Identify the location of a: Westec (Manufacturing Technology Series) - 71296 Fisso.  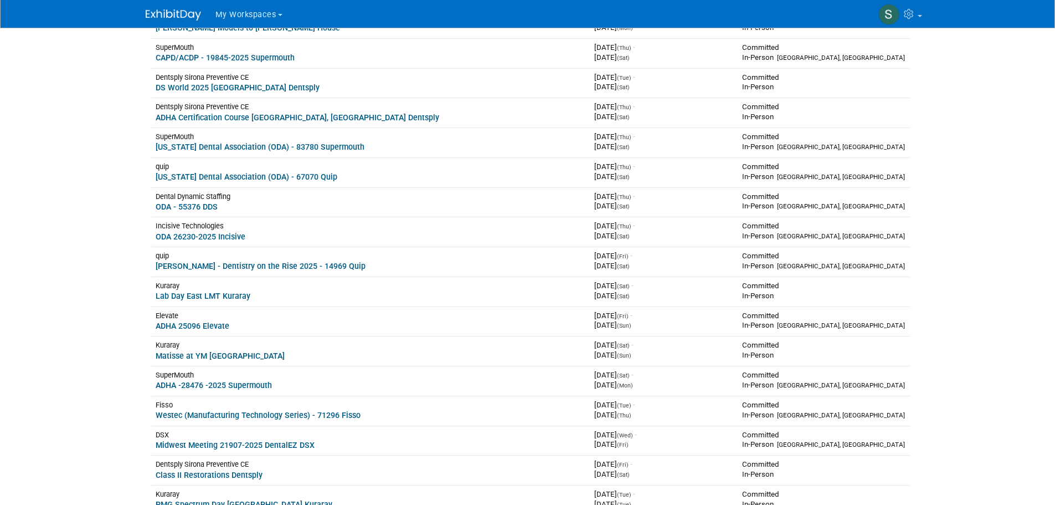
(258, 415).